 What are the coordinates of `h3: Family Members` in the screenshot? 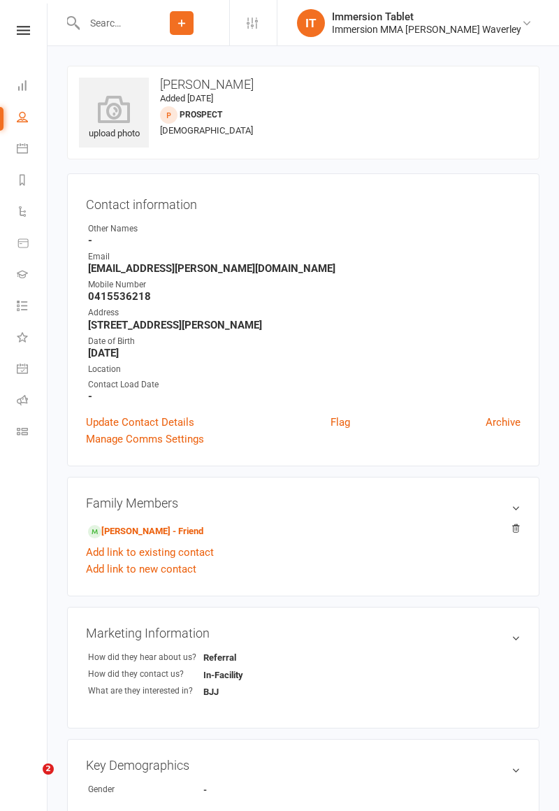 It's located at (303, 503).